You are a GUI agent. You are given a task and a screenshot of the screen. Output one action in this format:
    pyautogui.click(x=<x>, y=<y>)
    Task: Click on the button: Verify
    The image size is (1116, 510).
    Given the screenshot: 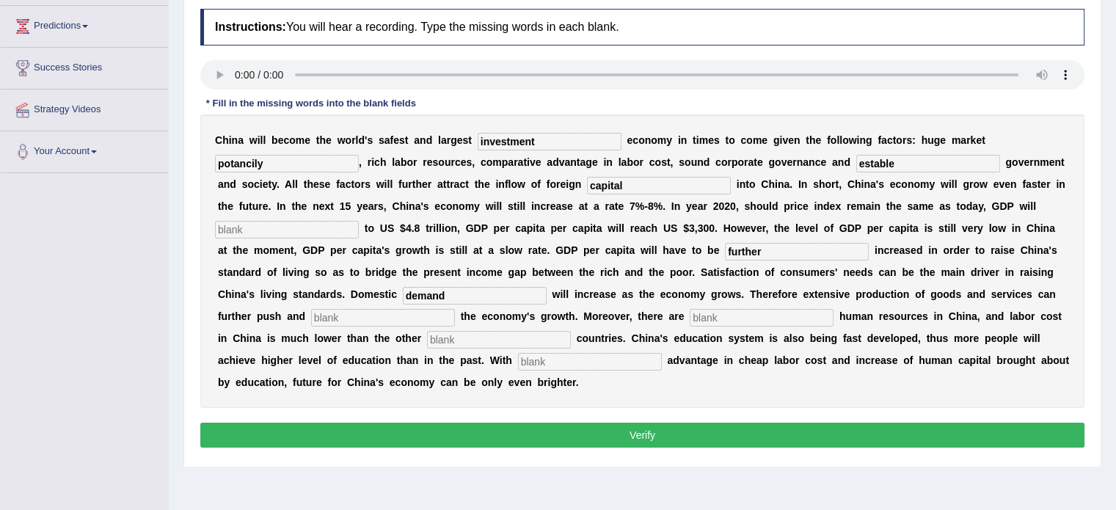 What is the action you would take?
    pyautogui.click(x=642, y=435)
    